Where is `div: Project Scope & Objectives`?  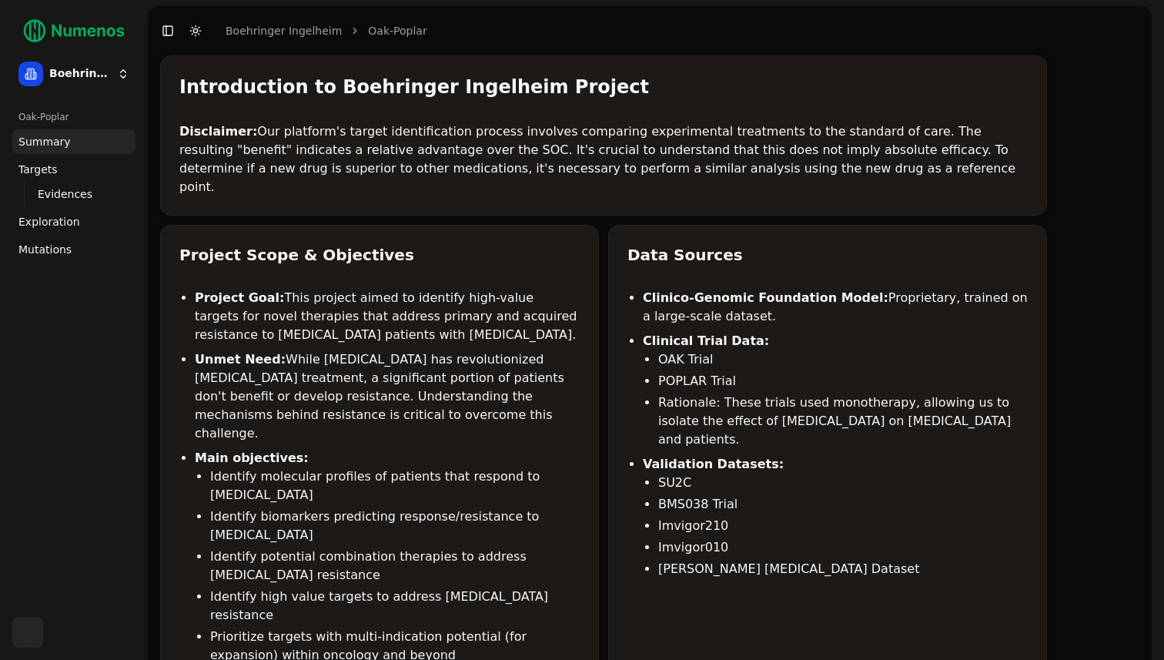 div: Project Scope & Objectives is located at coordinates (379, 255).